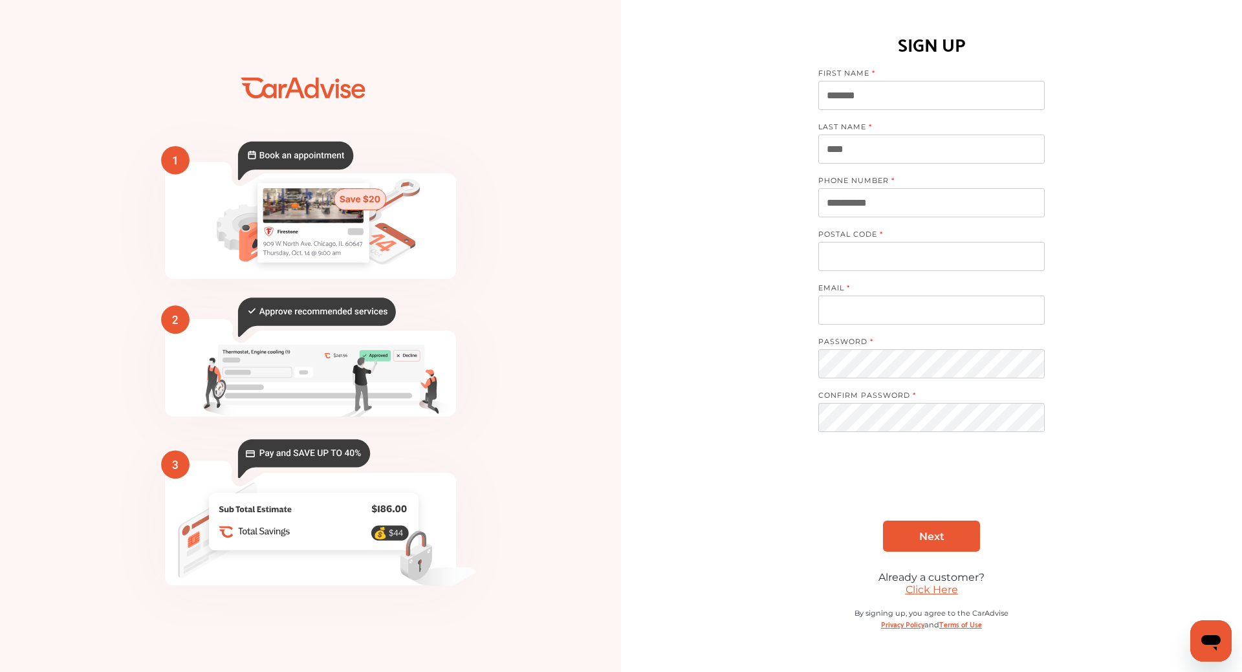 This screenshot has height=672, width=1242. I want to click on label: PHONE NUMBER, so click(925, 182).